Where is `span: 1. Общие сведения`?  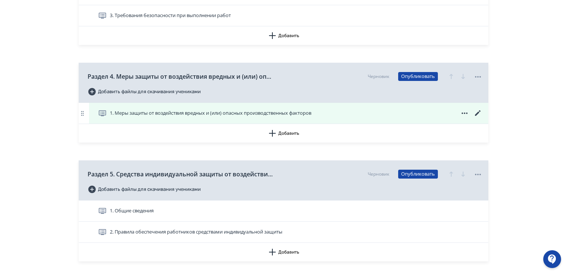
span: 1. Общие сведения is located at coordinates (132, 211).